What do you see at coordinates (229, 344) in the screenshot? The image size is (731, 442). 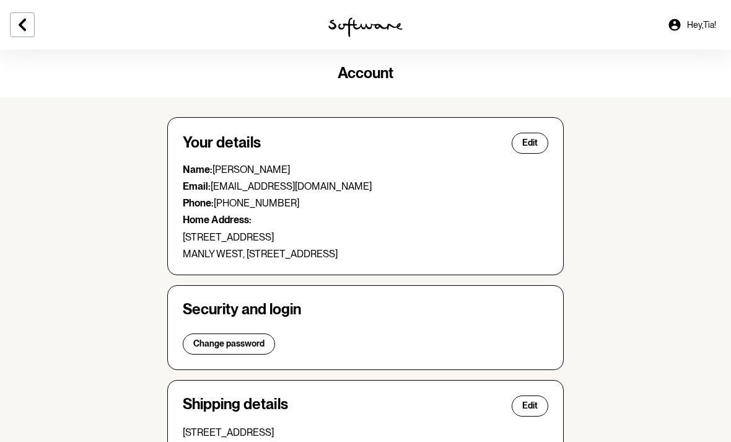 I see `button: Change password` at bounding box center [229, 344].